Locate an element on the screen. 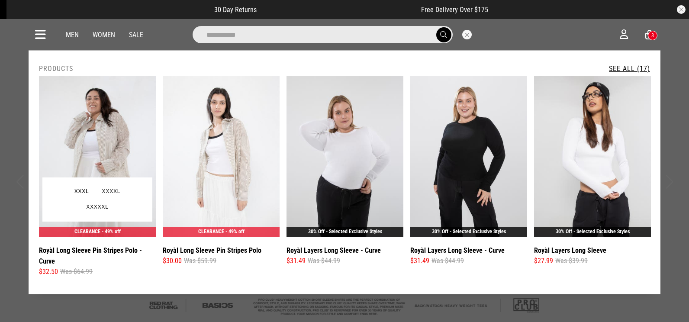 The image size is (689, 322). span: $30.00 is located at coordinates (172, 261).